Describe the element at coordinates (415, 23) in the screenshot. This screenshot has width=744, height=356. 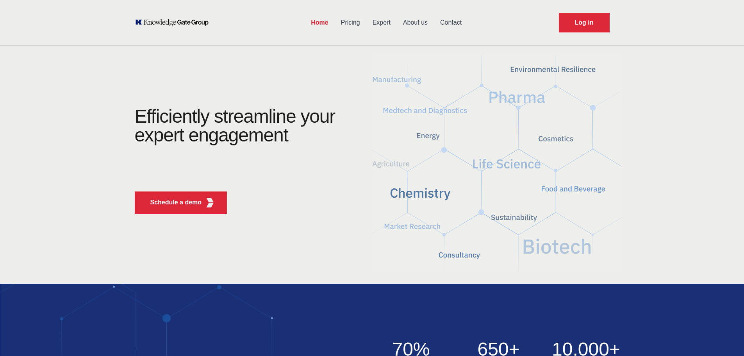
I see `a: About us` at that location.